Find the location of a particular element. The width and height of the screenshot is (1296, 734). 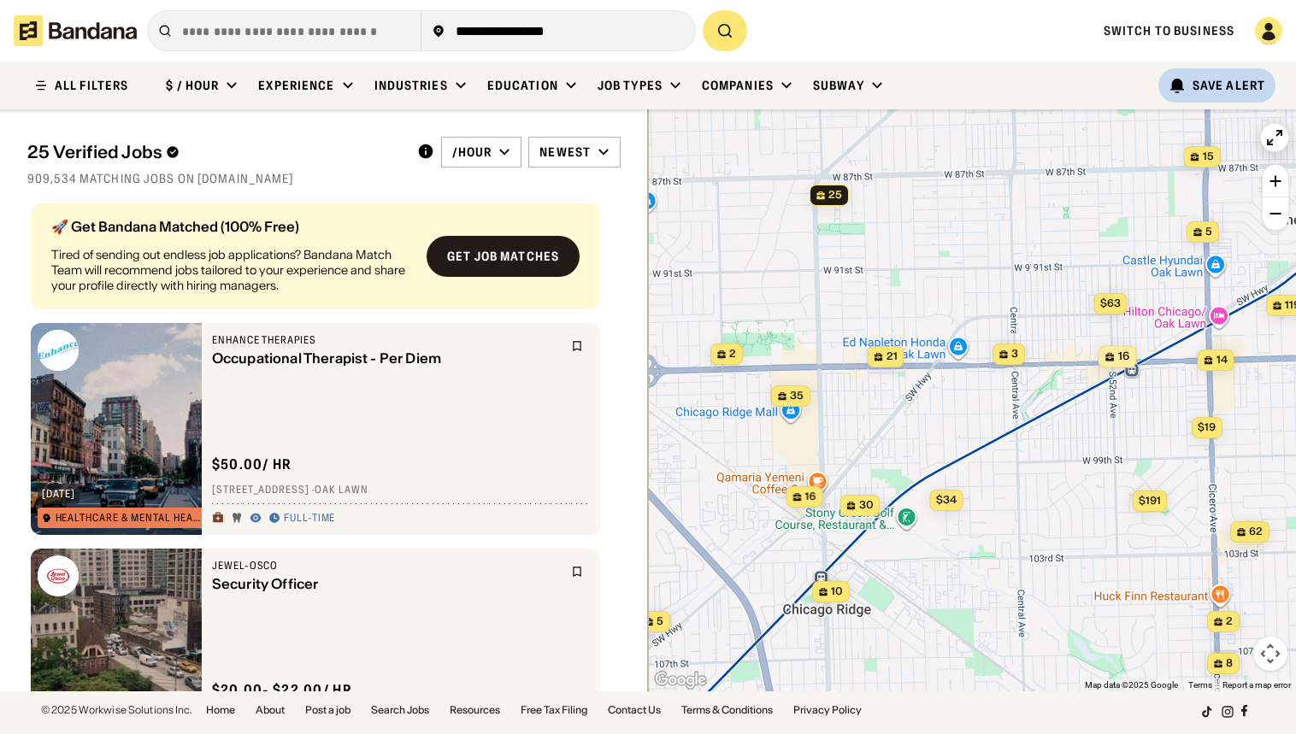

div: $ 50.00 / hr is located at coordinates (252, 464).